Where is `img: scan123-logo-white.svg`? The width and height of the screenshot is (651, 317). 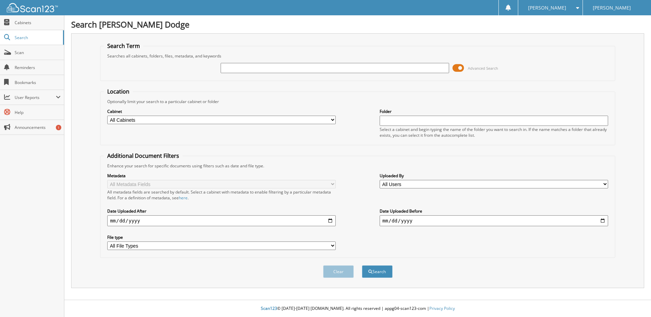
img: scan123-logo-white.svg is located at coordinates (32, 7).